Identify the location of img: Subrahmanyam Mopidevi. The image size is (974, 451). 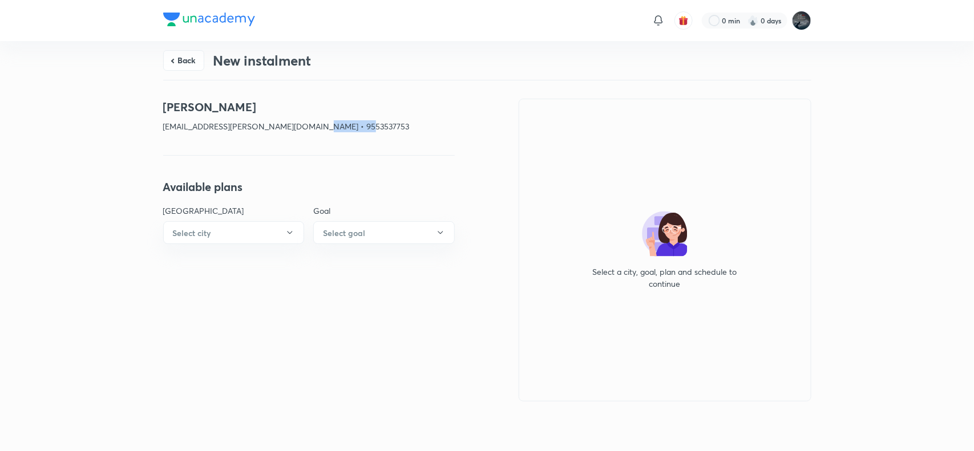
(801, 21).